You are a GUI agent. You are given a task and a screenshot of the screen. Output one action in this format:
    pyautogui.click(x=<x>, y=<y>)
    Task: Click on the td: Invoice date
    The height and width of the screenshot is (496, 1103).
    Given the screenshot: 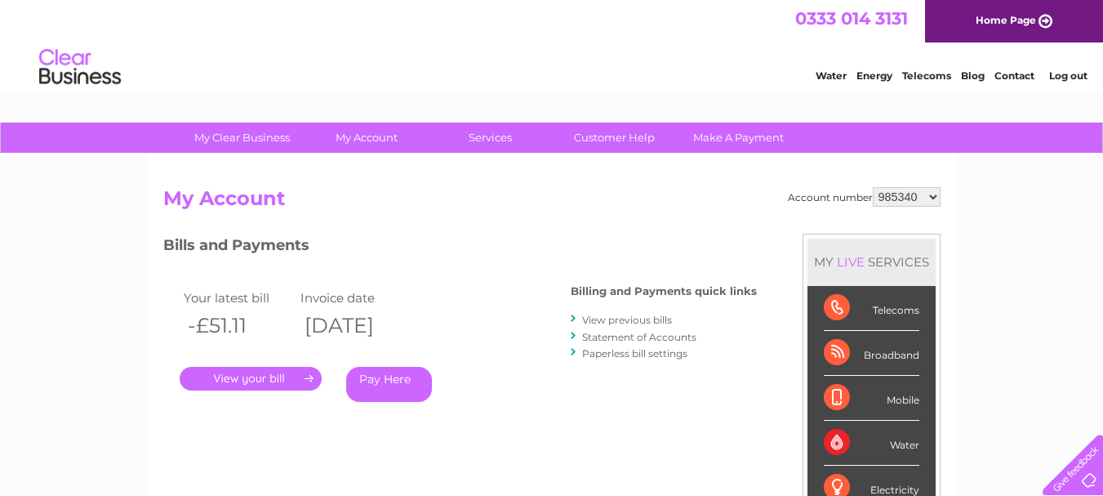 What is the action you would take?
    pyautogui.click(x=355, y=297)
    